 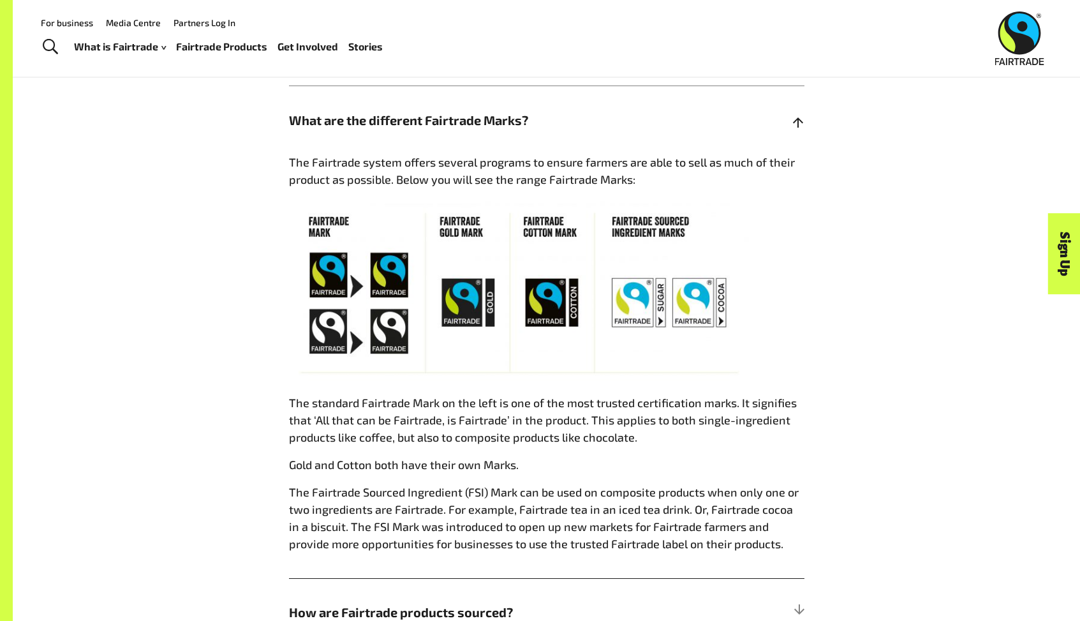 What do you see at coordinates (543, 420) in the screenshot?
I see `span: The standard Fairtrade Mark on the left is one of the most trusted certification marks. It signif...` at bounding box center [543, 420].